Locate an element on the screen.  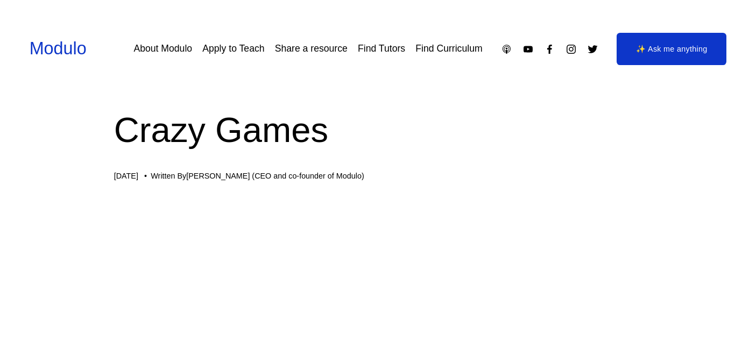
a: Twitter is located at coordinates (593, 49).